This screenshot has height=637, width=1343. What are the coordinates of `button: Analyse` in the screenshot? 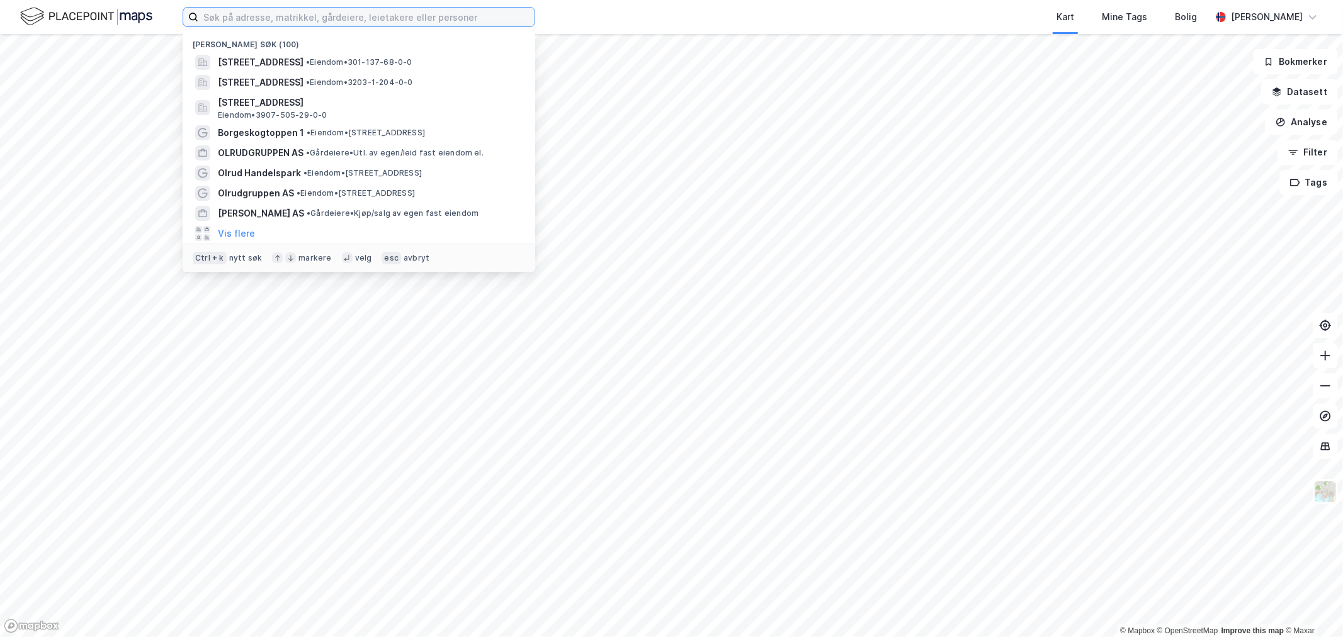 It's located at (1301, 122).